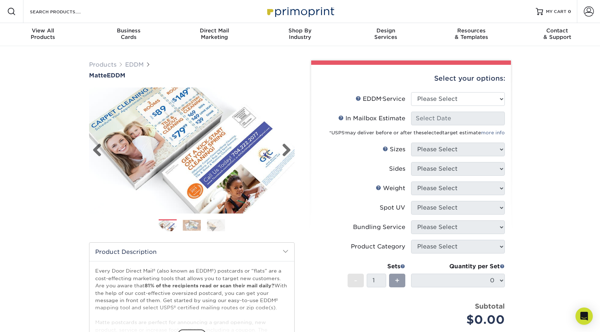  I want to click on span: Contact, so click(557, 31).